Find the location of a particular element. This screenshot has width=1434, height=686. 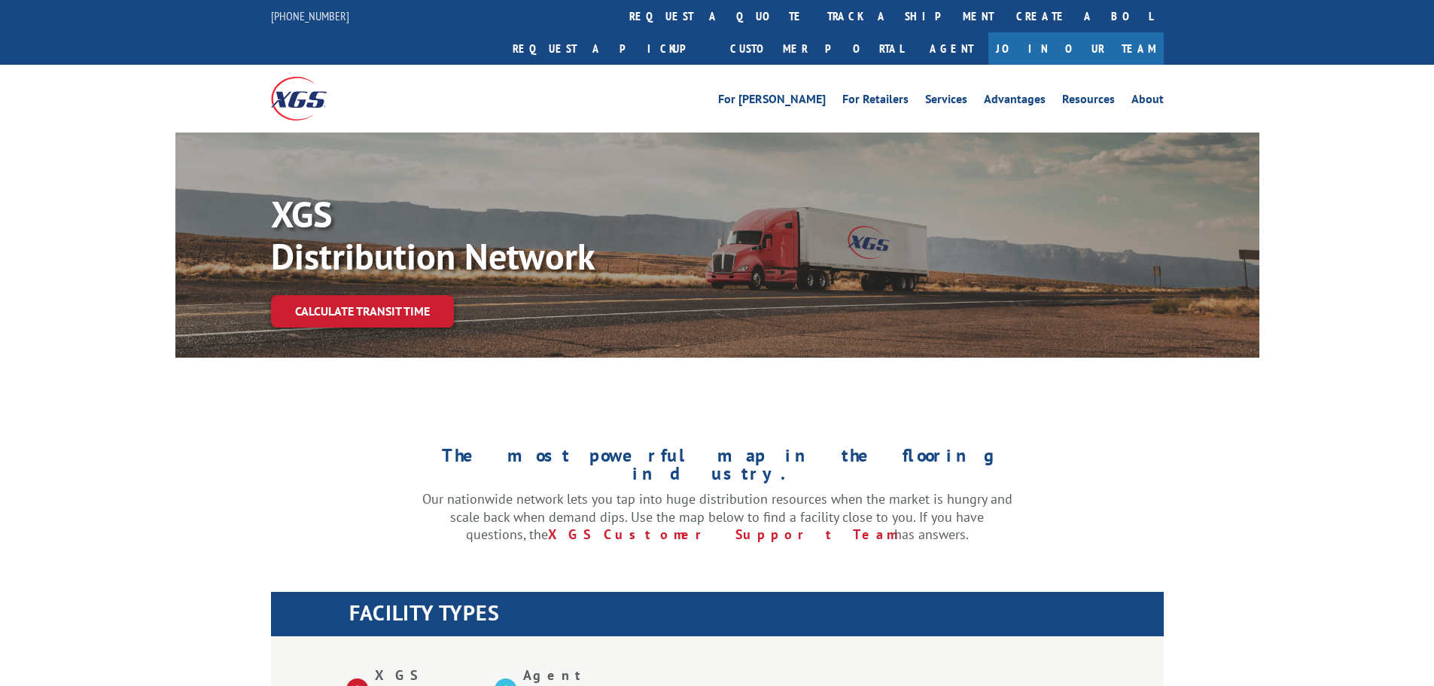

a: Agent is located at coordinates (951, 48).